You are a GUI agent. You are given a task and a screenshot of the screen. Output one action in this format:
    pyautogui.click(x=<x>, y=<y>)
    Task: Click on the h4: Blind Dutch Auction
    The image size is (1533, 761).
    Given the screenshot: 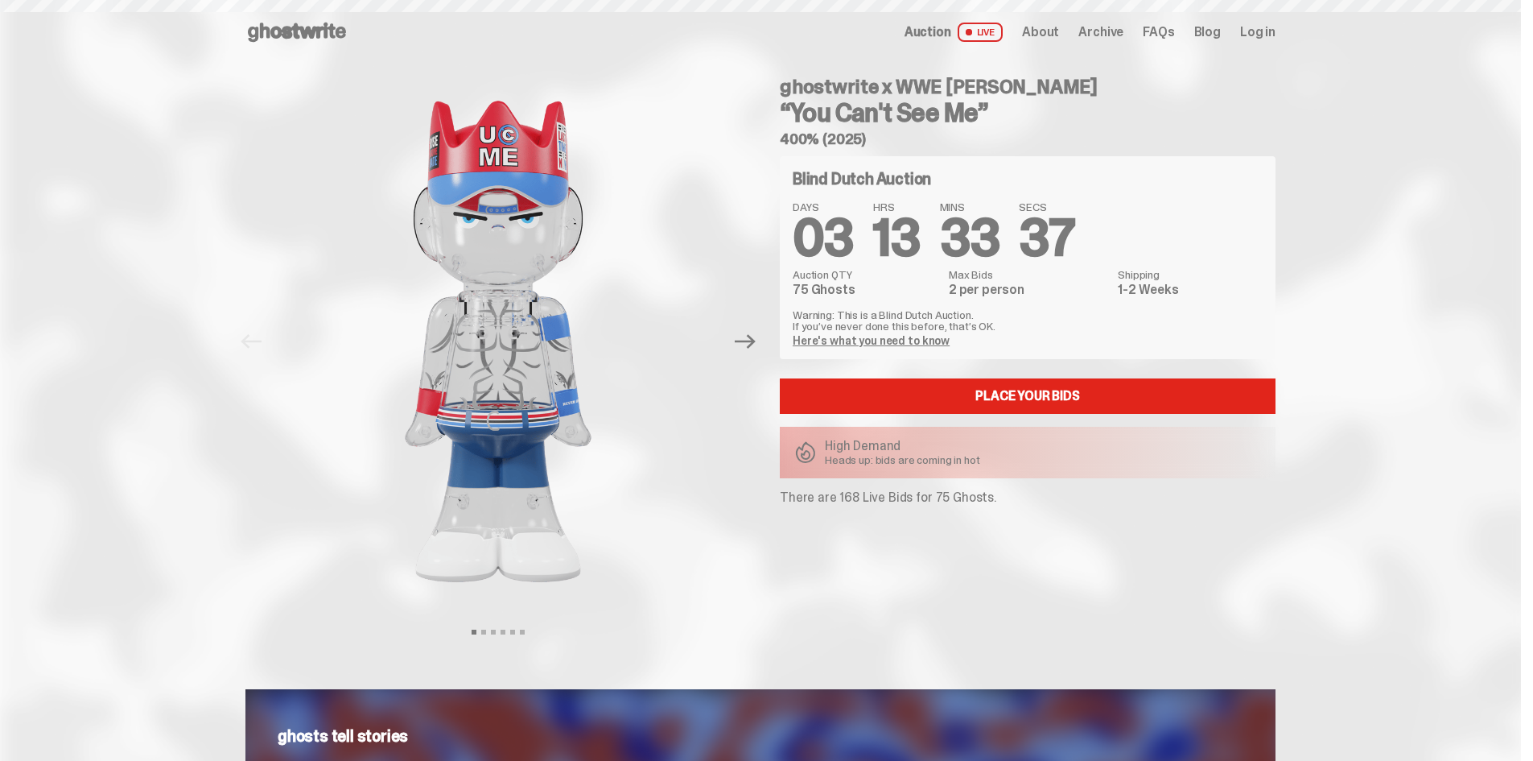 What is the action you would take?
    pyautogui.click(x=862, y=179)
    